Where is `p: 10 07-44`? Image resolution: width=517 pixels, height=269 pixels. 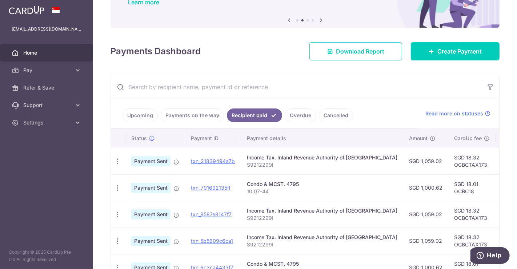
p: 10 07-44 is located at coordinates (322, 191).